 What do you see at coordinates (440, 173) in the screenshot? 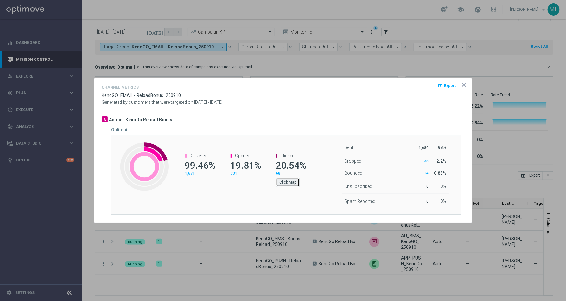
I see `span: 0.83%` at bounding box center [440, 173].